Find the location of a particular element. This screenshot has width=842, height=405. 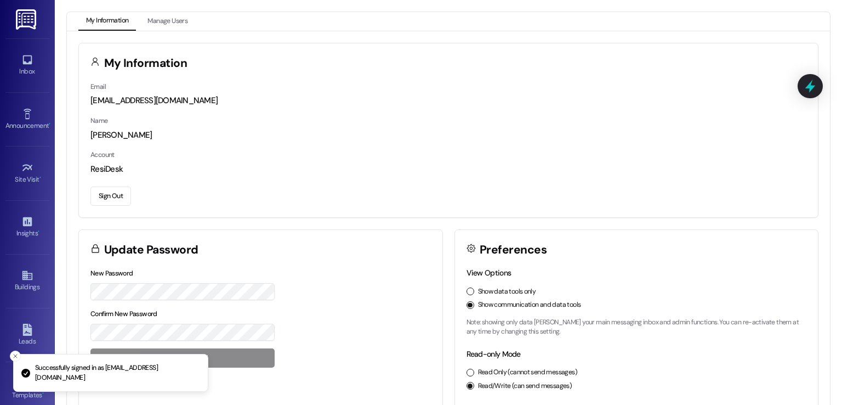

h3: Preferences is located at coordinates (513, 250).